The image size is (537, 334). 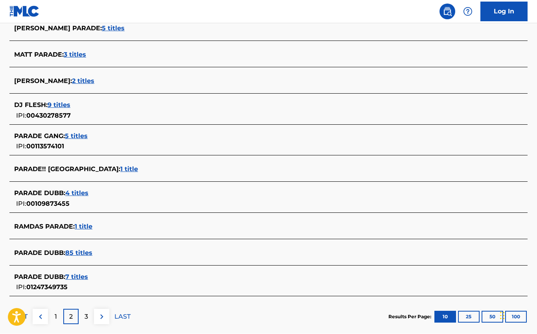 What do you see at coordinates (71, 317) in the screenshot?
I see `p: 2` at bounding box center [71, 317].